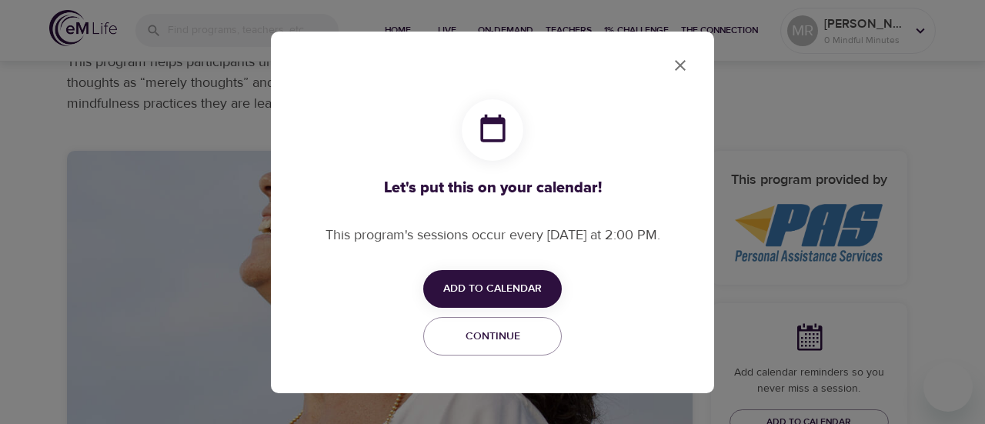 The width and height of the screenshot is (985, 424). Describe the element at coordinates (493, 289) in the screenshot. I see `button: Add to Calendar` at that location.